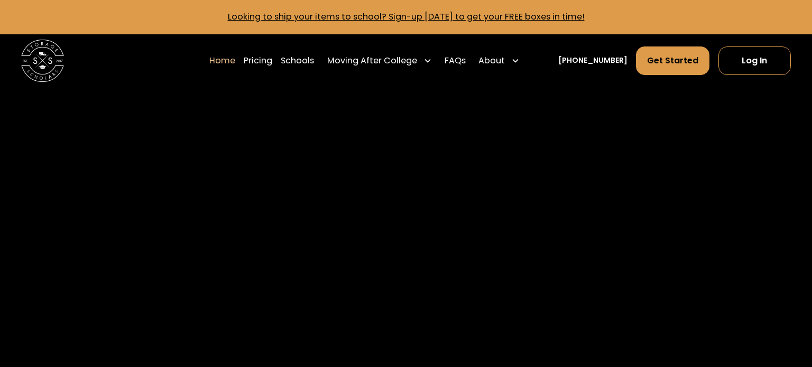 This screenshot has width=812, height=367. Describe the element at coordinates (491, 61) in the screenshot. I see `div: About` at that location.